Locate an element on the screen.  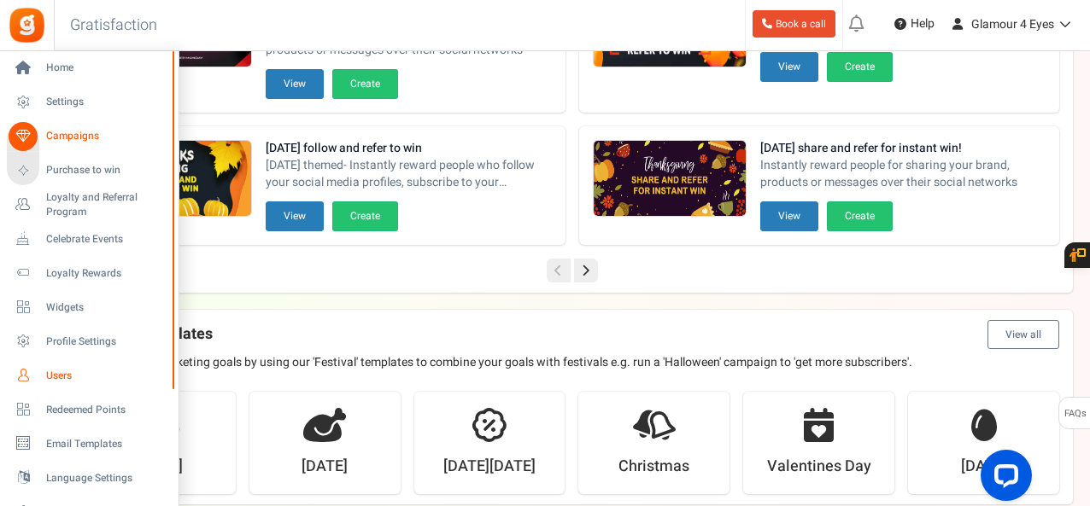
span: Widgets is located at coordinates (106, 307).